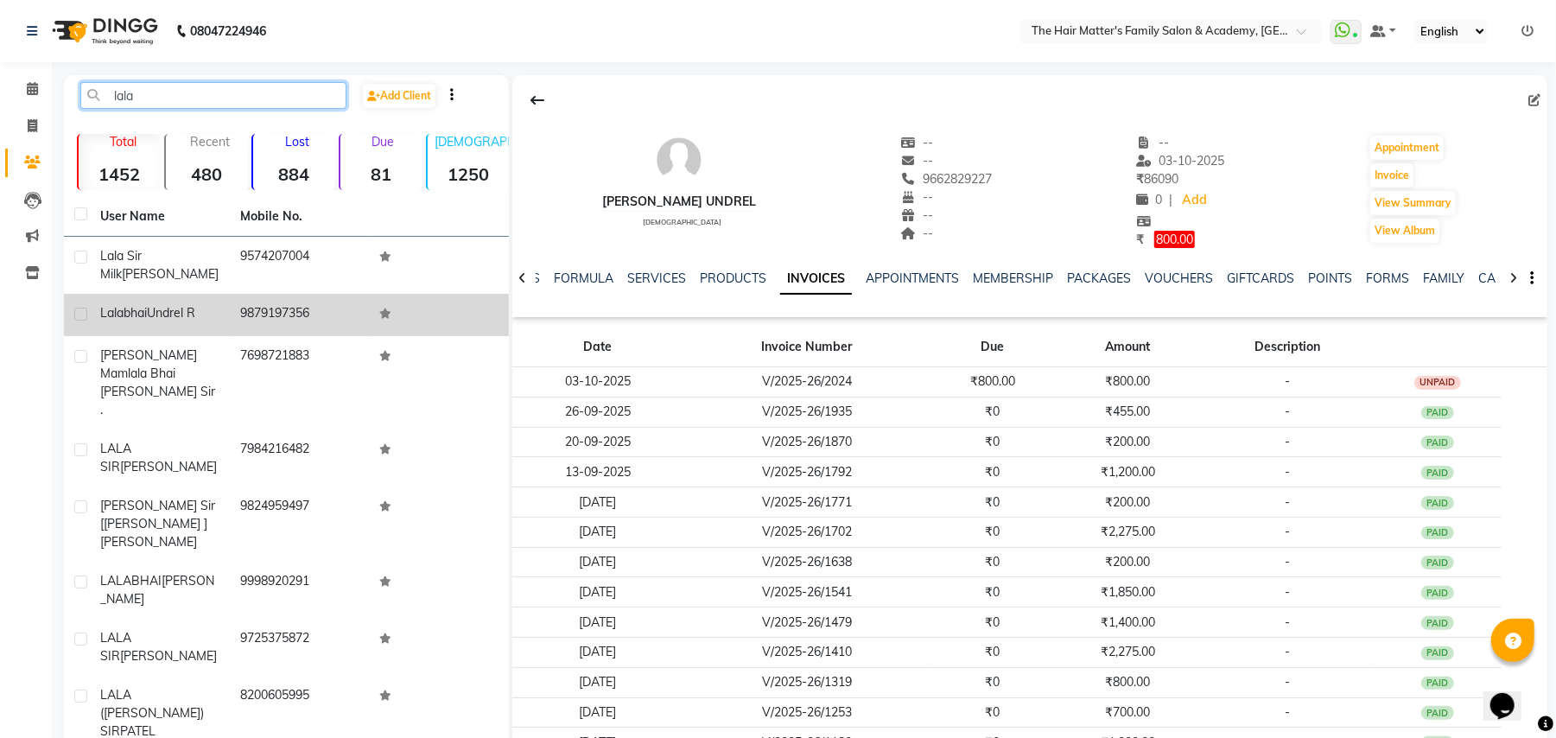  What do you see at coordinates (597, 381) in the screenshot?
I see `td: 03-10-2025` at bounding box center [597, 381].